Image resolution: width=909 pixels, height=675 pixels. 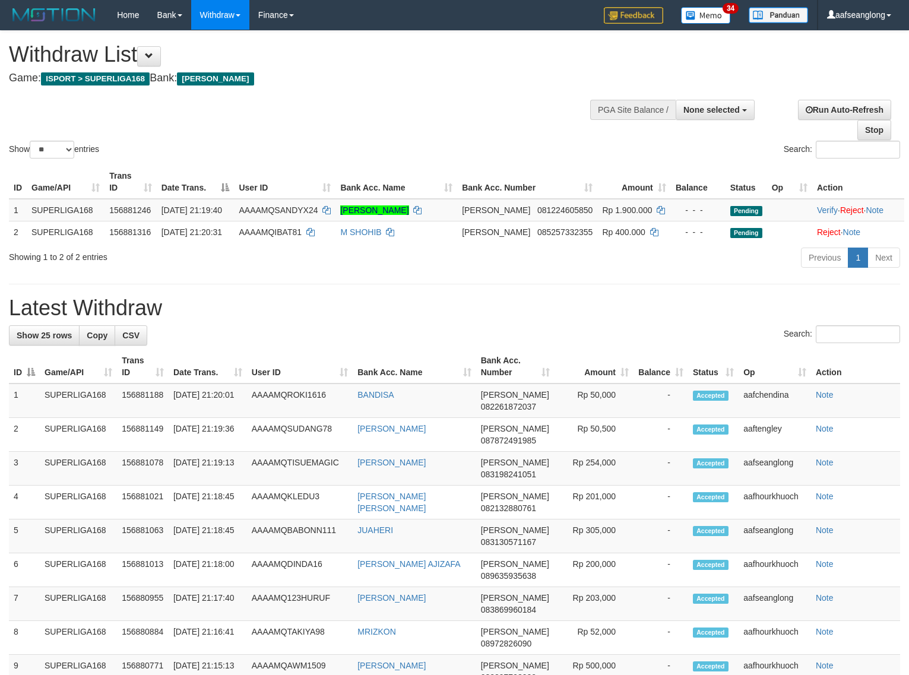 What do you see at coordinates (508, 542) in the screenshot?
I see `span: Copy 083130571167 to clipboard` at bounding box center [508, 542].